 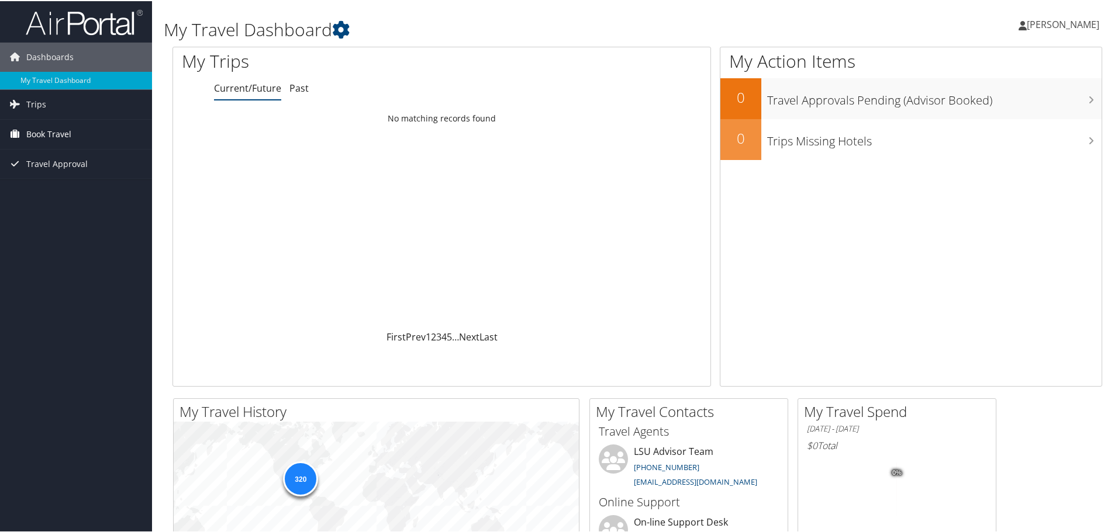 What do you see at coordinates (812, 445) in the screenshot?
I see `span: $0` at bounding box center [812, 445].